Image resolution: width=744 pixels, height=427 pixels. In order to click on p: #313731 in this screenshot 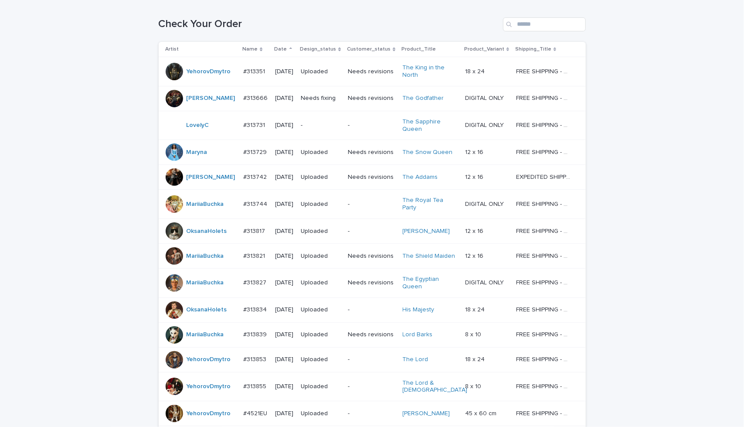, I will do `click(255, 124)`.